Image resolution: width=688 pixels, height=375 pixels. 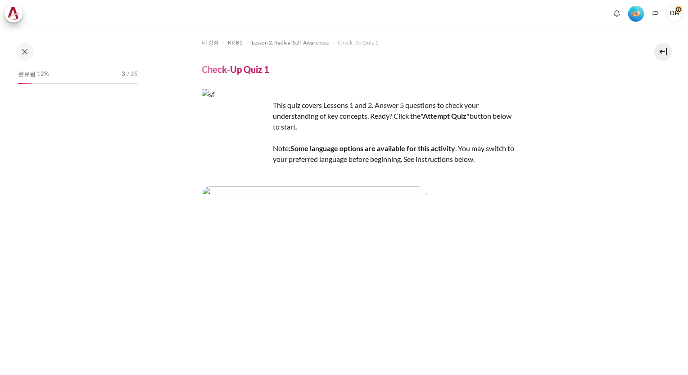 What do you see at coordinates (123, 74) in the screenshot?
I see `span: 3` at bounding box center [123, 74].